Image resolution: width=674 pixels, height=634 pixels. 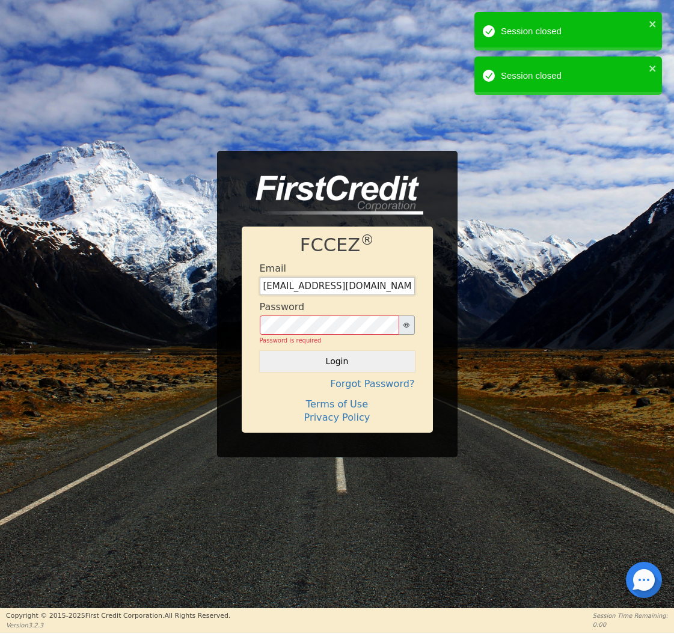 What do you see at coordinates (329, 325) in the screenshot?
I see `input: password` at bounding box center [329, 325].